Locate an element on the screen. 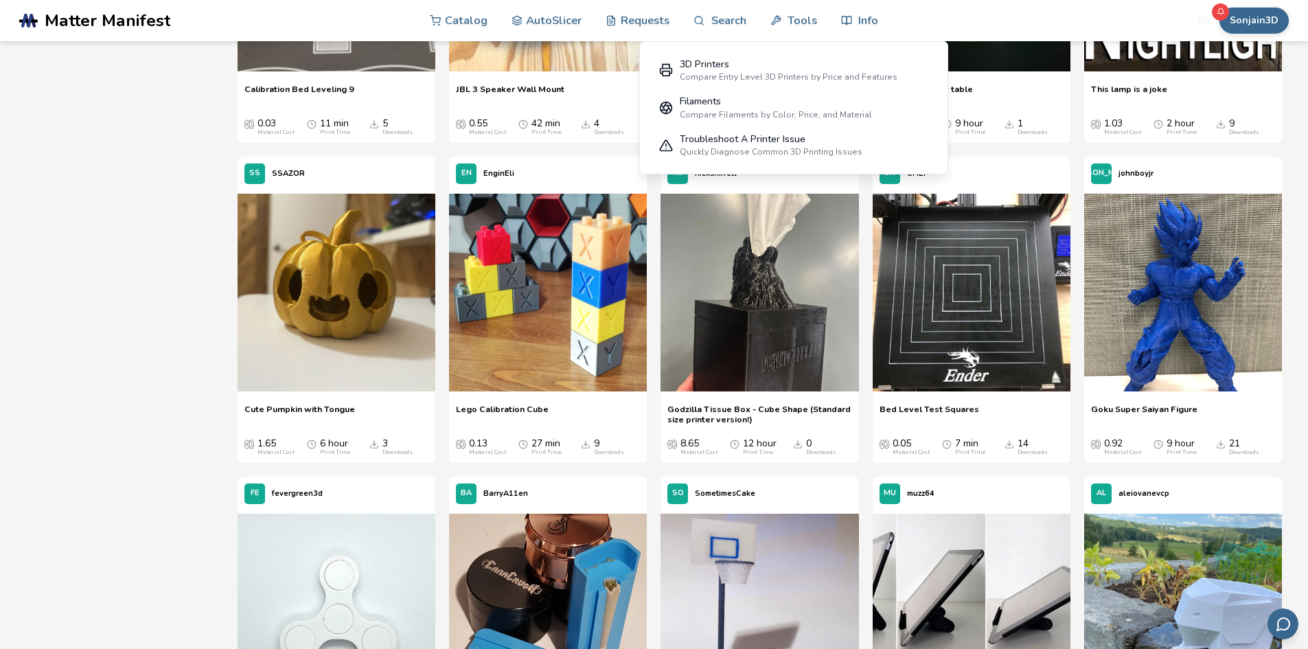 Image resolution: width=1308 pixels, height=649 pixels. a: Godzilla Tissue Box - Cube Shape (Standard size printer version!) is located at coordinates (759, 414).